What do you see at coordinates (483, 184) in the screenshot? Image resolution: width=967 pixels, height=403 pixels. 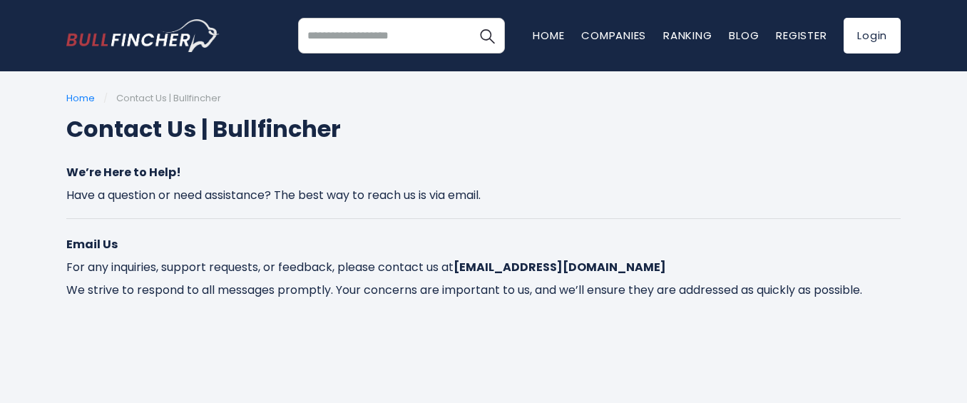 I see `p: Have a question or need assistance? The best way to reach us is via email.` at bounding box center [483, 184].